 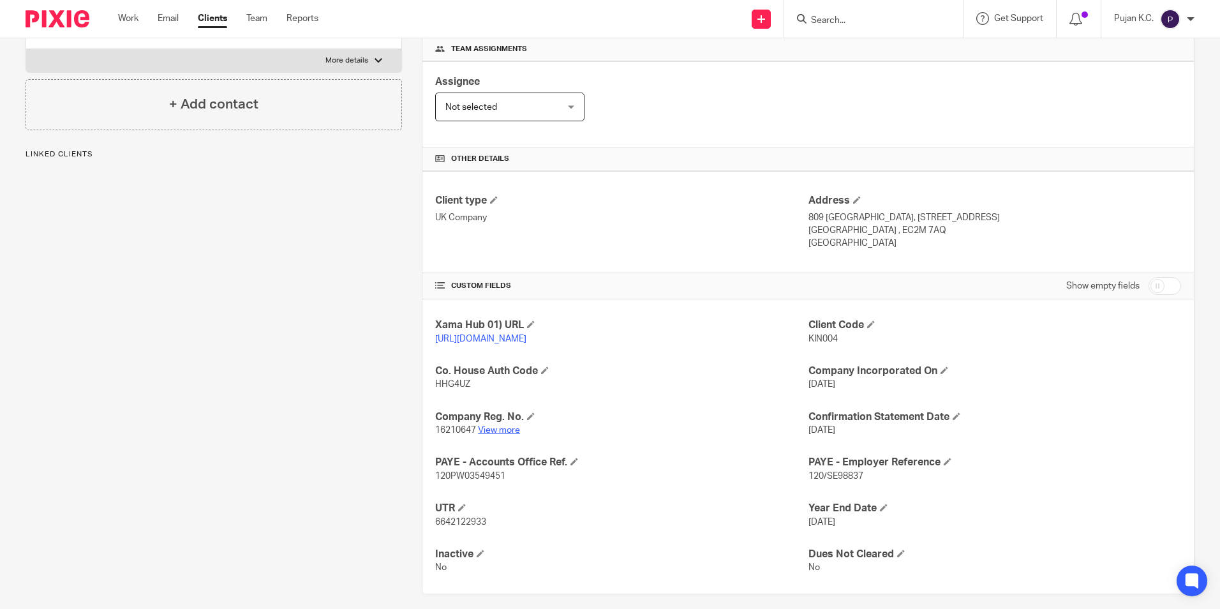 What do you see at coordinates (622, 200) in the screenshot?
I see `h4: Client type` at bounding box center [622, 200].